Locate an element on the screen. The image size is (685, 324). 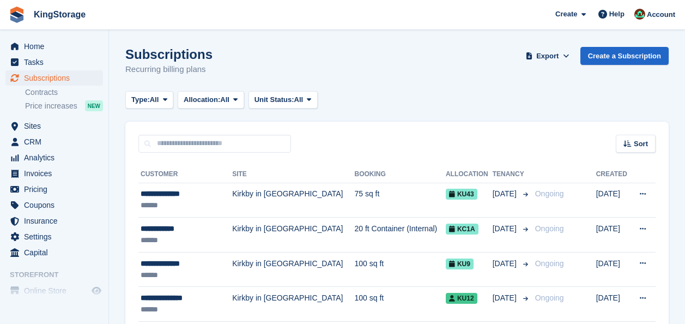
th: Tenancy is located at coordinates (512, 174).